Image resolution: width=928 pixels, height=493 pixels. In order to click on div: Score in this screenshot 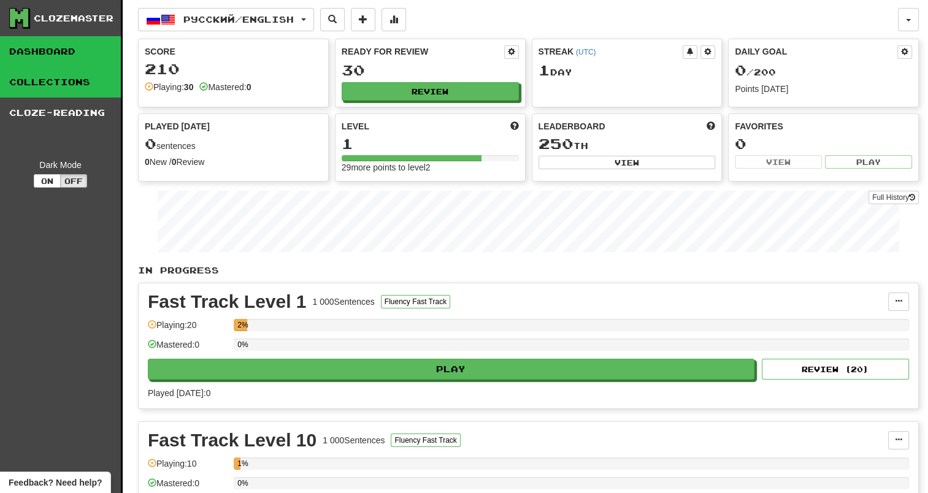, I will do `click(233, 52)`.